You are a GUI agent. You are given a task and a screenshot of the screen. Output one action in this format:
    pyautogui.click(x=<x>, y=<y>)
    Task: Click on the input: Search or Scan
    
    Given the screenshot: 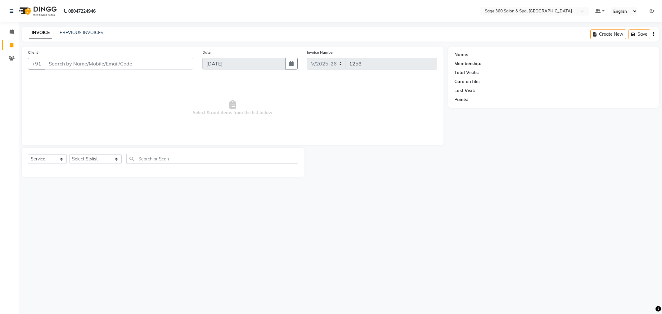 What is the action you would take?
    pyautogui.click(x=212, y=159)
    